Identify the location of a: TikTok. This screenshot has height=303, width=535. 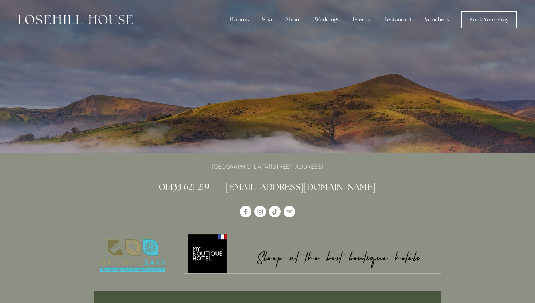
(275, 212).